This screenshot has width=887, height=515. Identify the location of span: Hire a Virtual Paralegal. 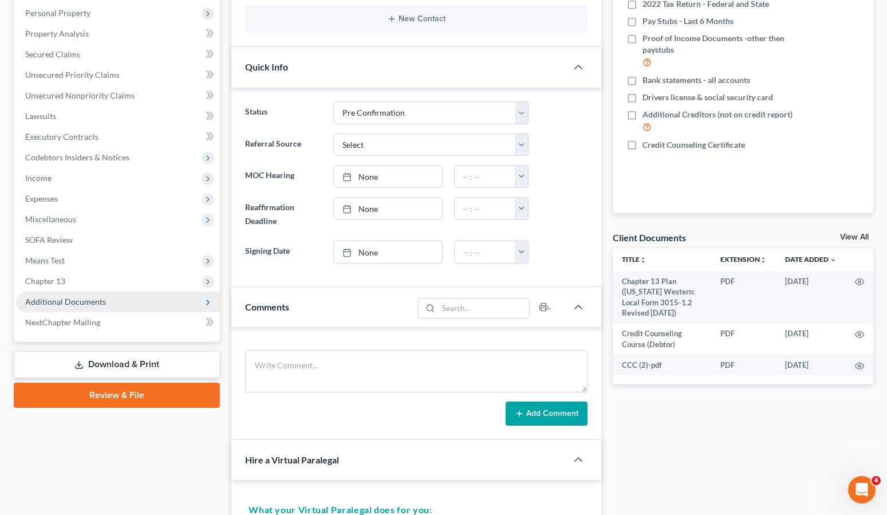
(292, 459).